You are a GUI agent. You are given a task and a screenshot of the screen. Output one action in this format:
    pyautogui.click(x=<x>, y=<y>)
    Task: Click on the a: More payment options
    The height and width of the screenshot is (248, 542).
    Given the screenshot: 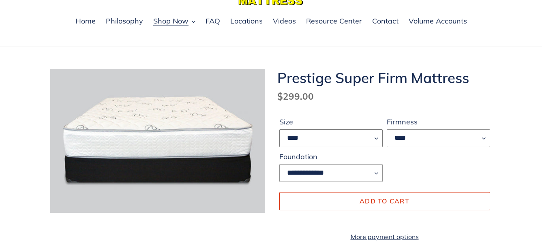 What is the action you would take?
    pyautogui.click(x=384, y=237)
    